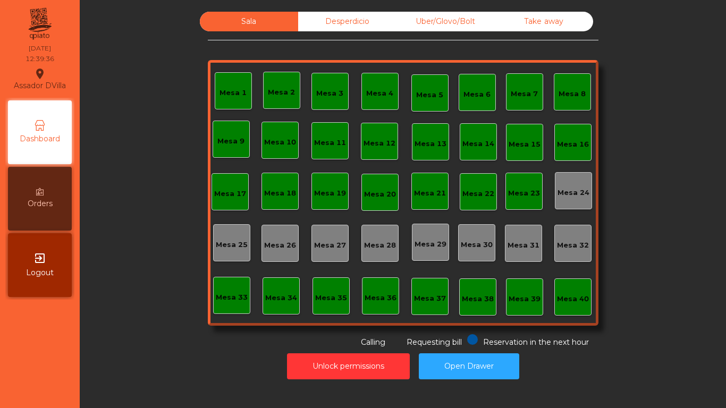 This screenshot has width=726, height=408. I want to click on div: Mesa 18, so click(280, 193).